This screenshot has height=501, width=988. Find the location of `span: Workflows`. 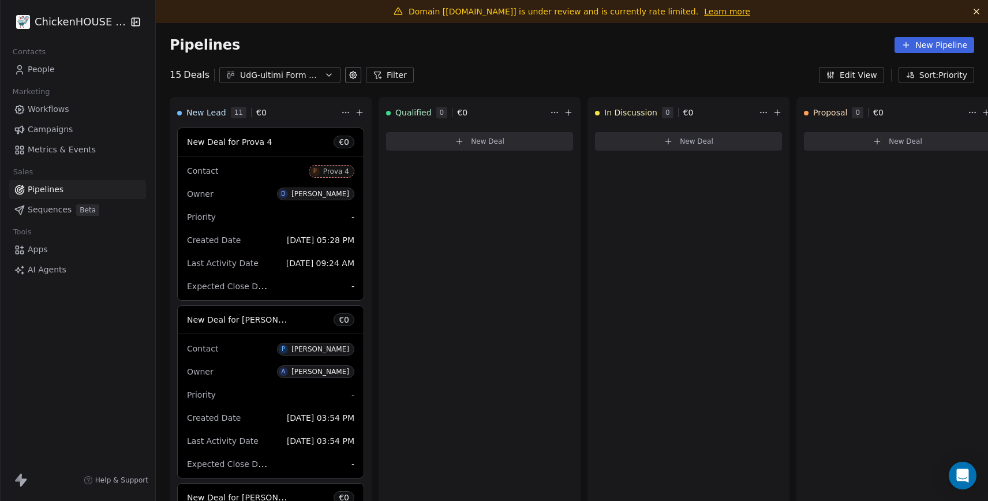

span: Workflows is located at coordinates (48, 109).